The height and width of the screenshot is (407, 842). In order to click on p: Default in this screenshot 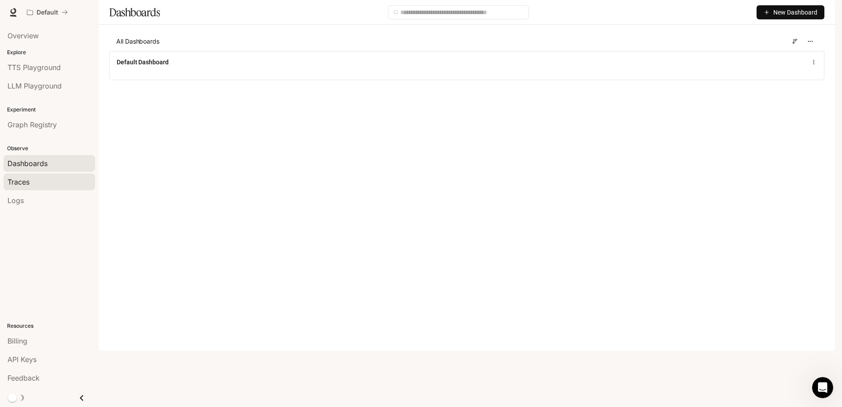, I will do `click(47, 12)`.